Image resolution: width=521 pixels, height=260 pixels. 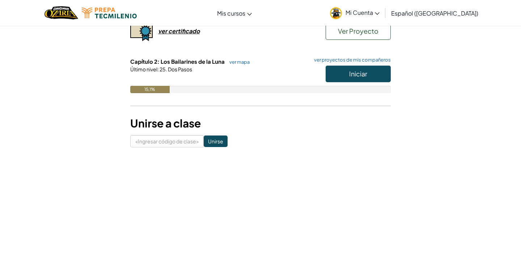 What do you see at coordinates (180, 69) in the screenshot?
I see `font: Dos Pasos` at bounding box center [180, 69].